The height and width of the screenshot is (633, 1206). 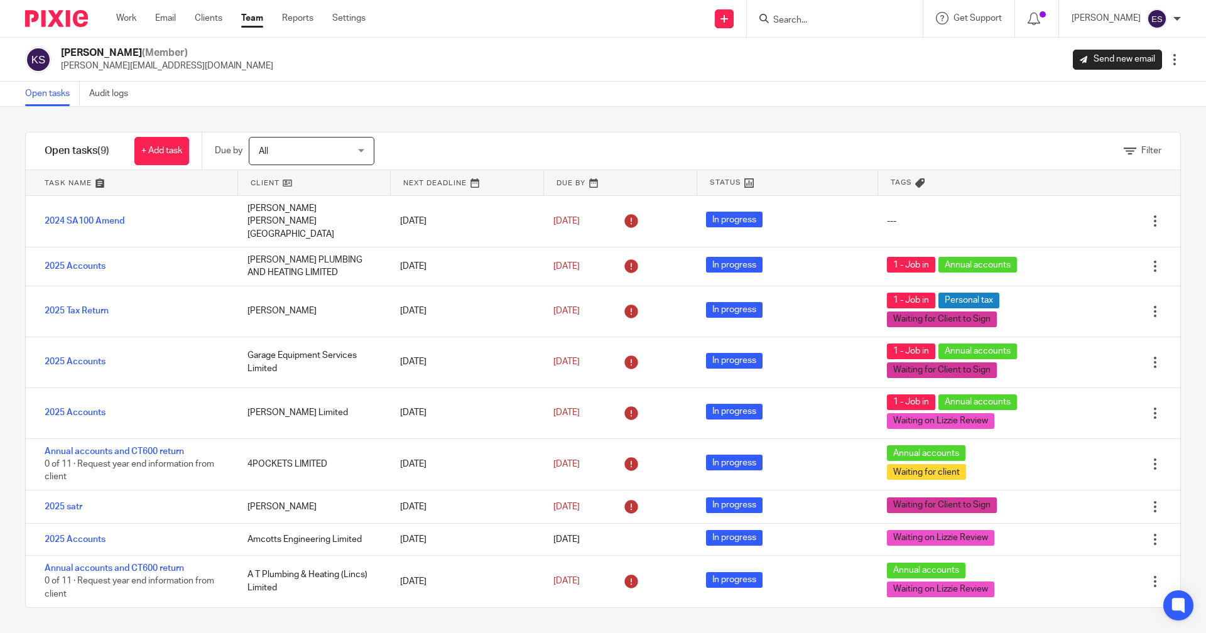 What do you see at coordinates (828, 21) in the screenshot?
I see `input: Search` at bounding box center [828, 21].